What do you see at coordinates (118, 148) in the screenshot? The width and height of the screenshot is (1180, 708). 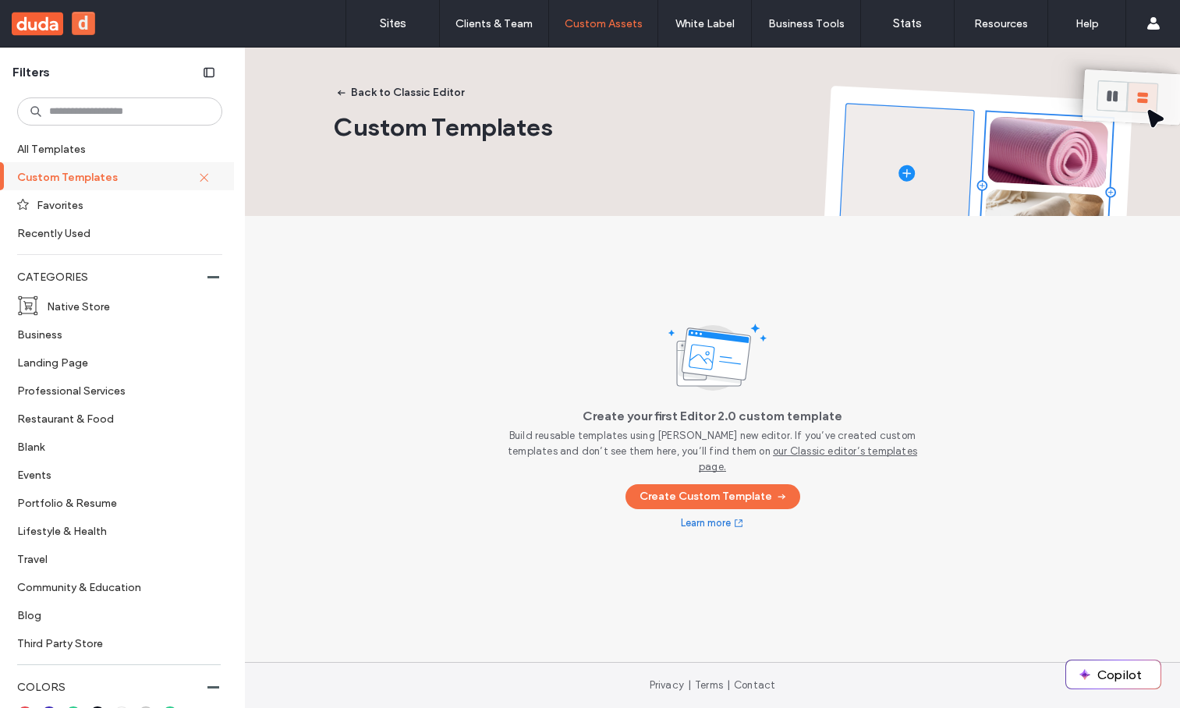 I see `label: All Templates` at bounding box center [118, 148].